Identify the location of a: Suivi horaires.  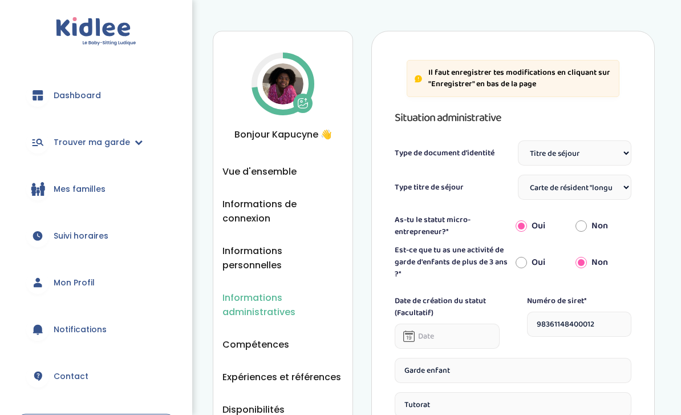
(96, 236).